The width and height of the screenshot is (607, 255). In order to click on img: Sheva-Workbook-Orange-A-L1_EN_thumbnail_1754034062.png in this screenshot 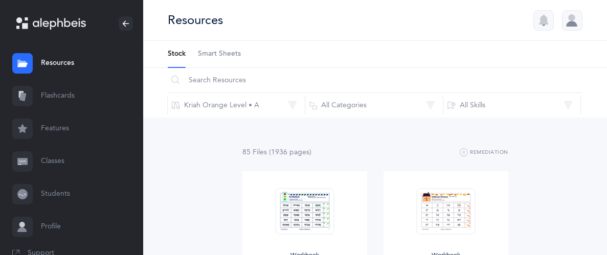, I will do `click(304, 211)`.